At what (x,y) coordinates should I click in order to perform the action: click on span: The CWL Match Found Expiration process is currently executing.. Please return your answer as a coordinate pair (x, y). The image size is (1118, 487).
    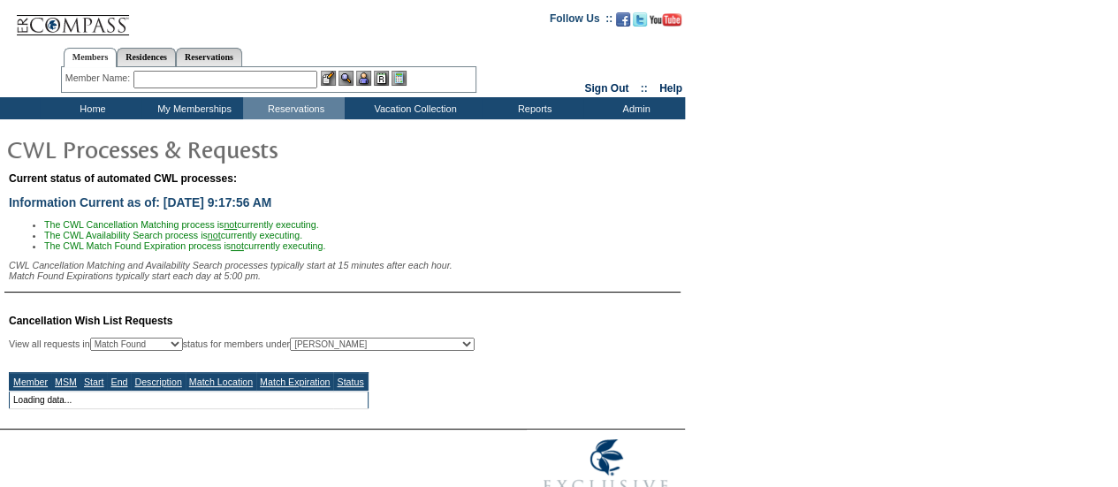
    Looking at the image, I should click on (185, 246).